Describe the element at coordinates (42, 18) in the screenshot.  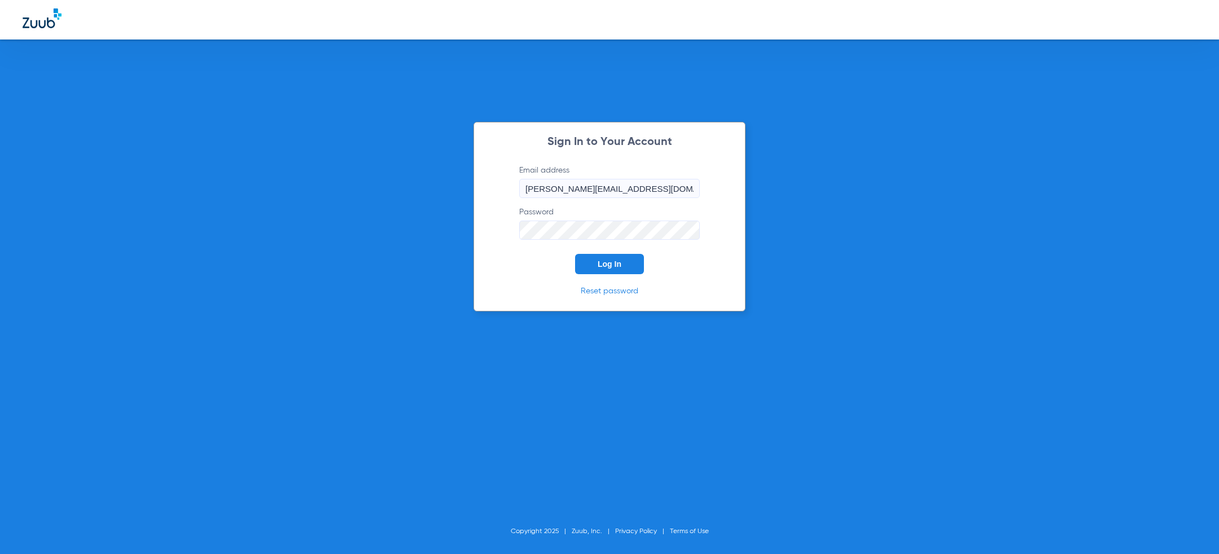
I see `img: Zuub Logo` at that location.